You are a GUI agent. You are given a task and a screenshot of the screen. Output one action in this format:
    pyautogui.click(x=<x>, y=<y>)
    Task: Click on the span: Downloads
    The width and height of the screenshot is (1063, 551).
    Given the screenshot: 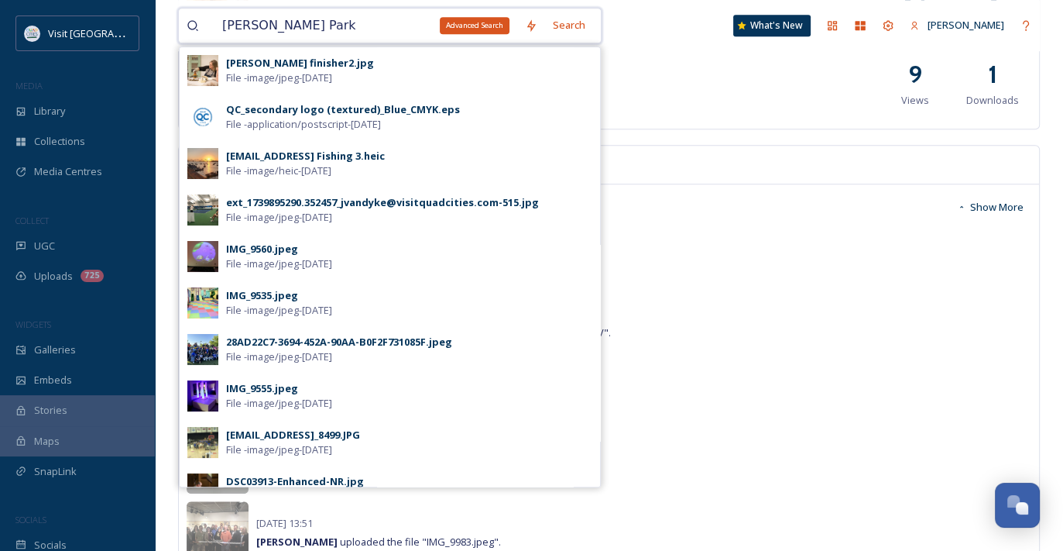 What is the action you would take?
    pyautogui.click(x=993, y=100)
    